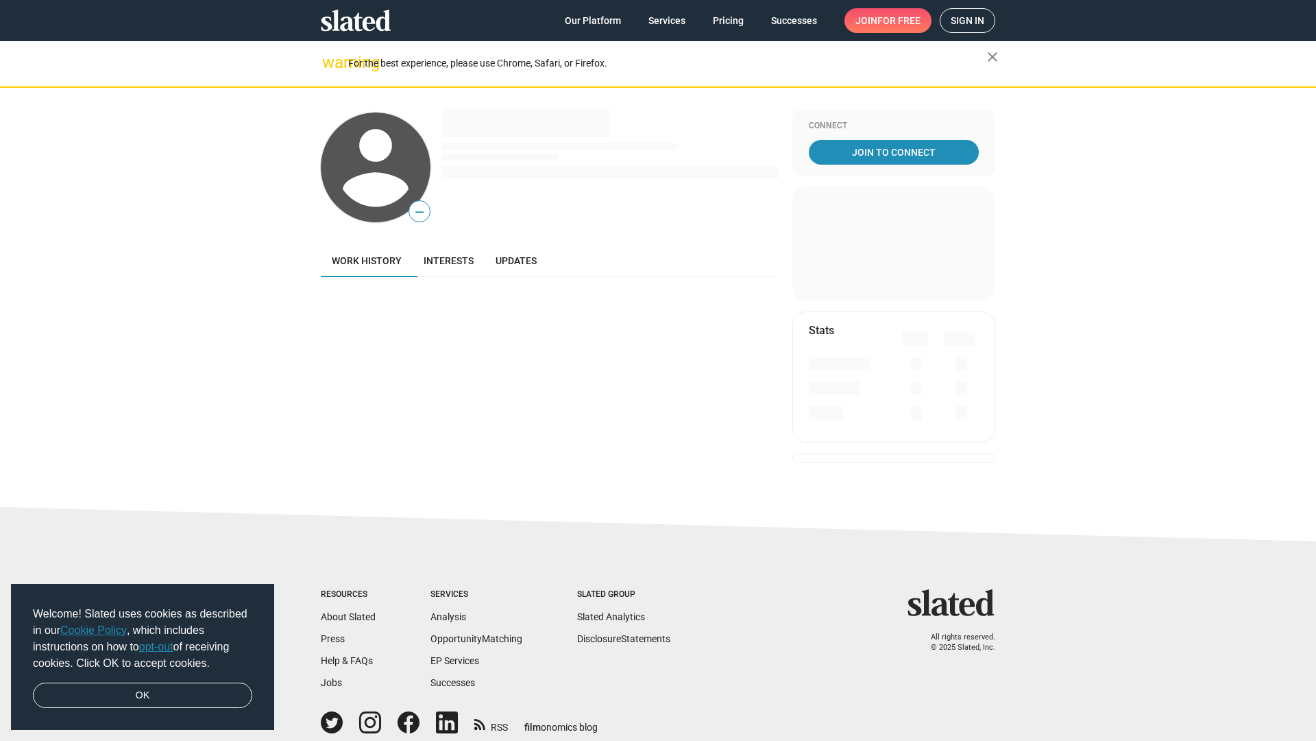  I want to click on span: Join, so click(888, 21).